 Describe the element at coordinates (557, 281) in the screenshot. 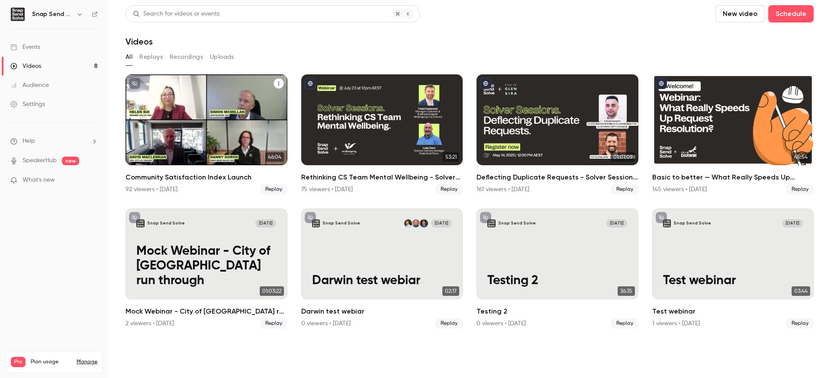

I see `p: Testing 2` at that location.